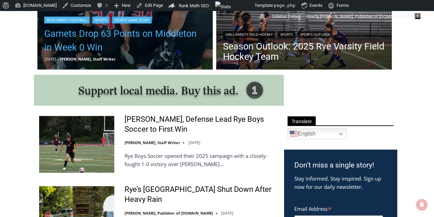 The height and width of the screenshot is (217, 434). I want to click on a: Girls Varsity Field Hockey, so click(249, 34).